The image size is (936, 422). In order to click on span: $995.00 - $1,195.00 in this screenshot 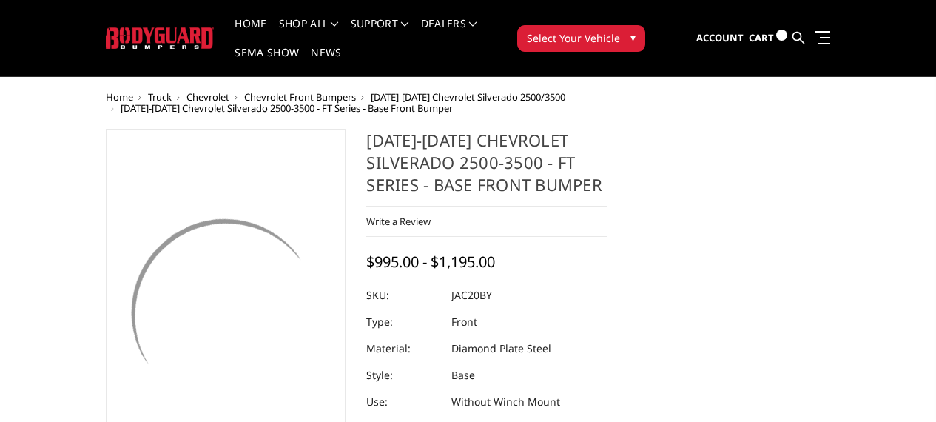, I will do `click(431, 261)`.